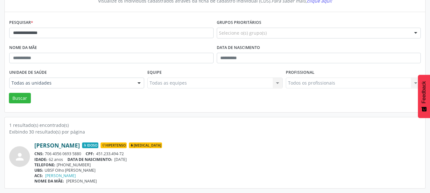 The width and height of the screenshot is (430, 193). What do you see at coordinates (424, 96) in the screenshot?
I see `button: Feedback - Mostrar pesquisa` at bounding box center [424, 96].